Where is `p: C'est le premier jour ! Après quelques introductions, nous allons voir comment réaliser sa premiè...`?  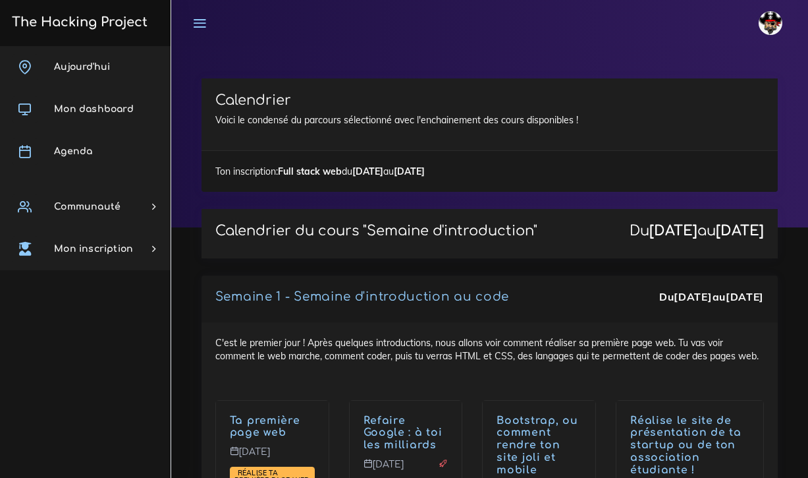 p: C'est le premier jour ! Après quelques introductions, nous allons voir comment réaliser sa premiè... is located at coordinates (272, 427).